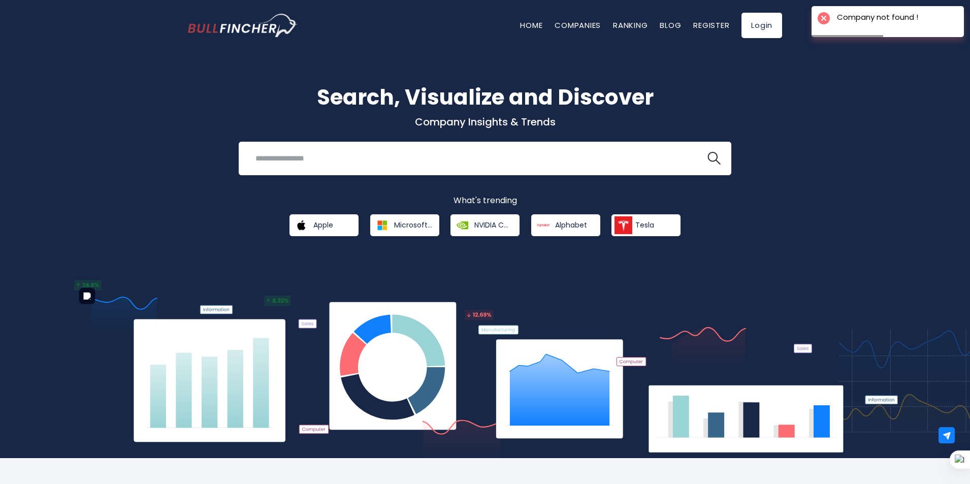 The height and width of the screenshot is (484, 970). What do you see at coordinates (631, 25) in the screenshot?
I see `a: Ranking` at bounding box center [631, 25].